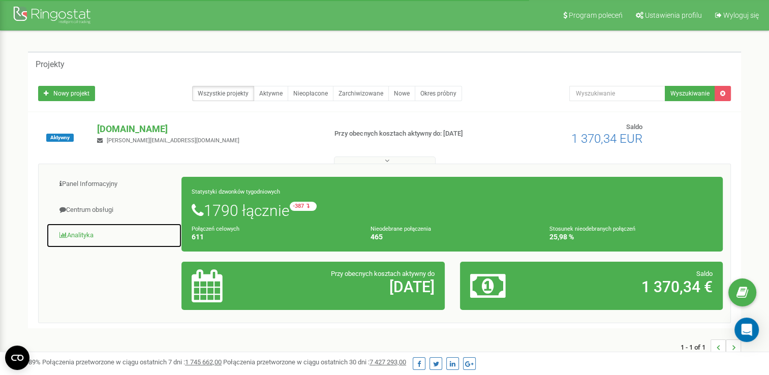 This screenshot has height=375, width=769. What do you see at coordinates (383, 273) in the screenshot?
I see `span: Przy obecnych kosztach aktywny do` at bounding box center [383, 273].